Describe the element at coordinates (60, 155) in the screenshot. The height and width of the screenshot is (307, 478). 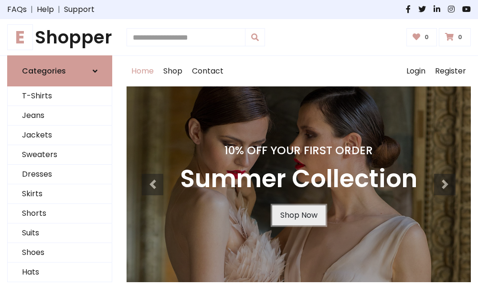
I see `a: Sweaters` at that location.